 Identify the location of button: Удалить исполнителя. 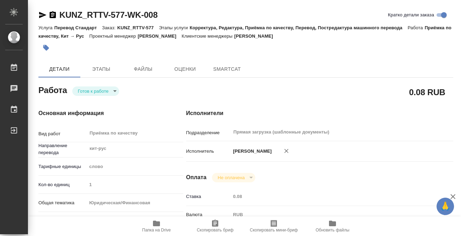
(286, 151).